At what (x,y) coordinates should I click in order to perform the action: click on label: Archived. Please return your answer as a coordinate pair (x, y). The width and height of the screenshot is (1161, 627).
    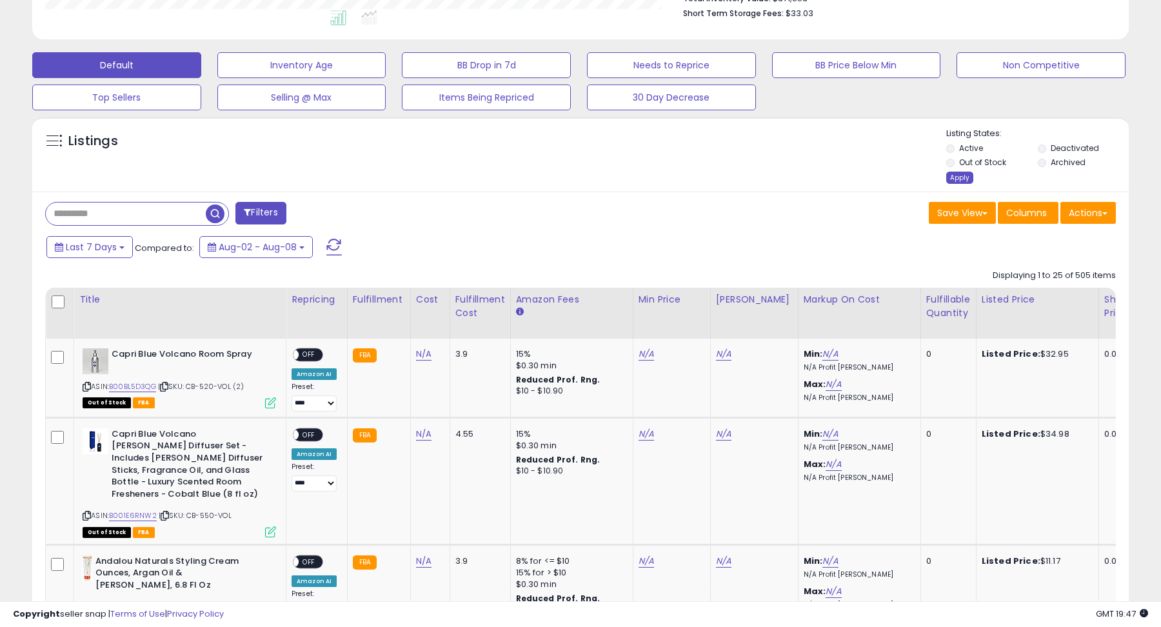
    Looking at the image, I should click on (1068, 162).